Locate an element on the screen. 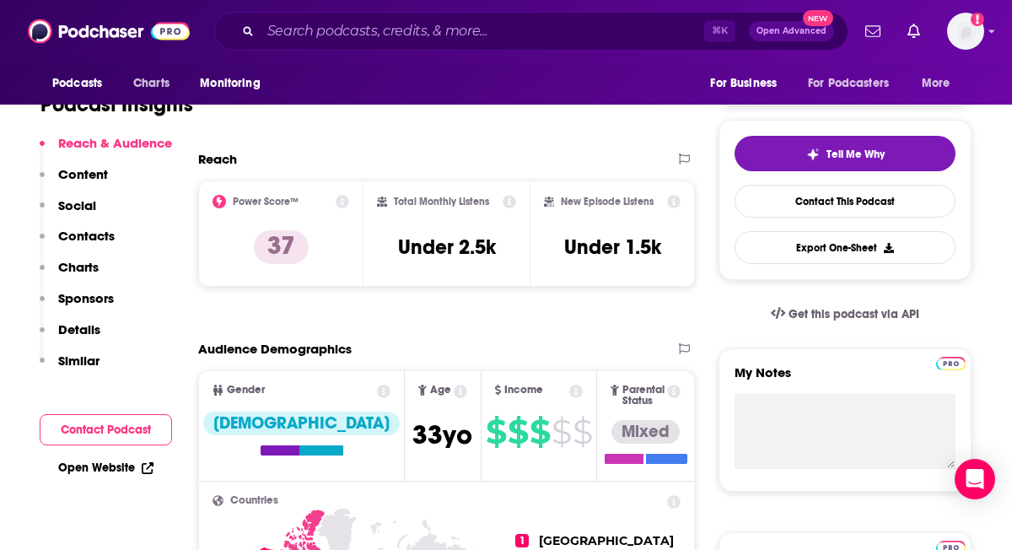 The height and width of the screenshot is (550, 1012). span: More is located at coordinates (936, 84).